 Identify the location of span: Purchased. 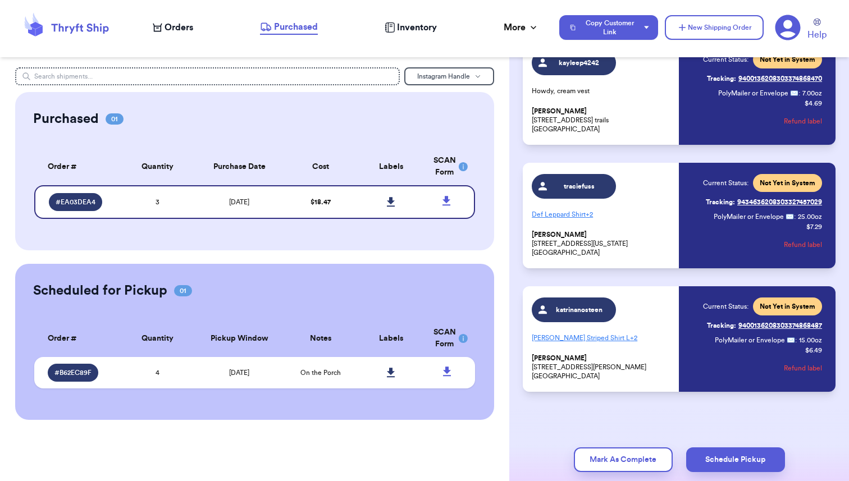
(296, 27).